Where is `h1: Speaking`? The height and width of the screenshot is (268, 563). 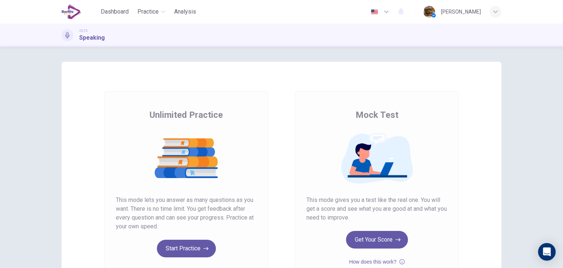 h1: Speaking is located at coordinates (92, 38).